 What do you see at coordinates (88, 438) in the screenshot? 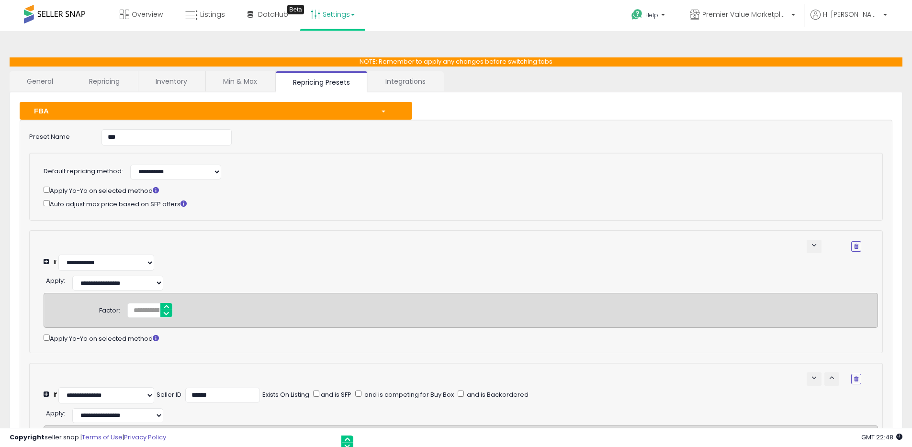
I see `div: seller snap | |` at bounding box center [88, 438].